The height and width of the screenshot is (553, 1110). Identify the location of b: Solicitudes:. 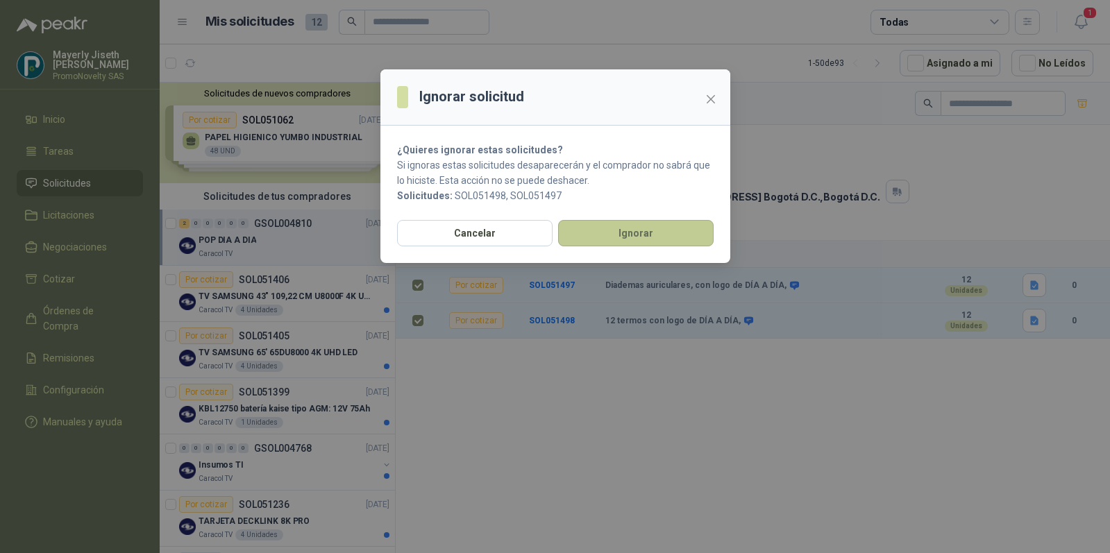
(425, 196).